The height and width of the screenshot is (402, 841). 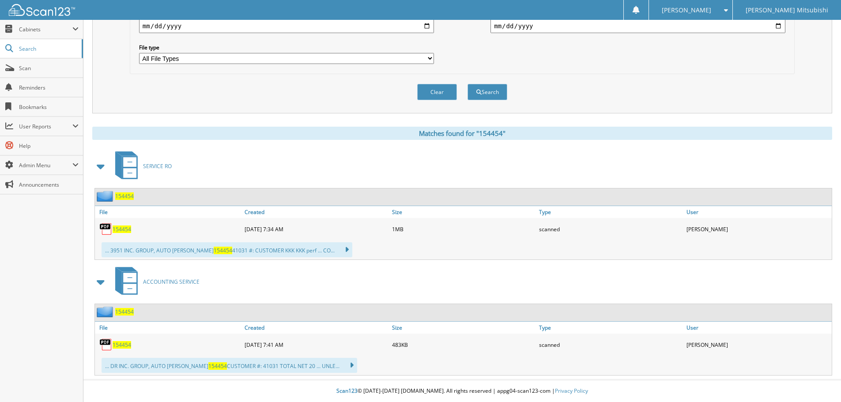 I want to click on span: Announcements, so click(x=49, y=185).